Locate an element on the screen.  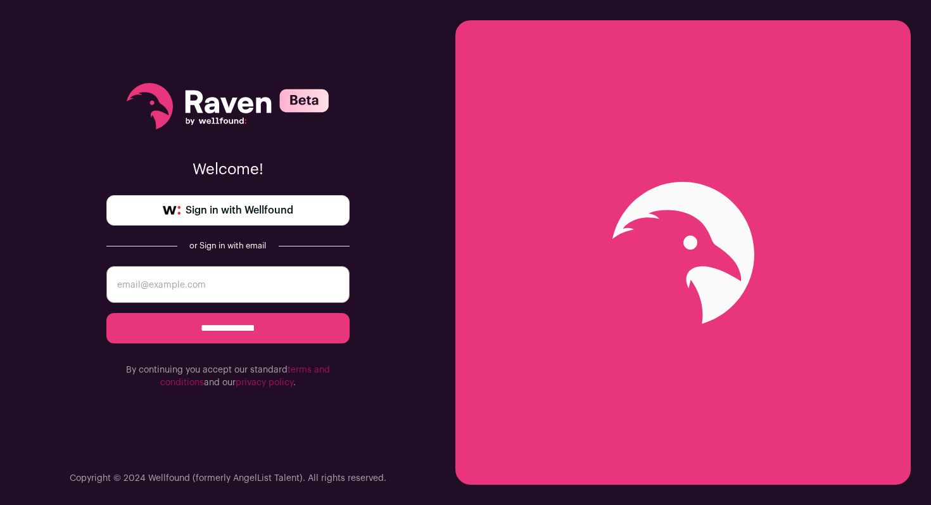
a: privacy policy is located at coordinates (264, 383).